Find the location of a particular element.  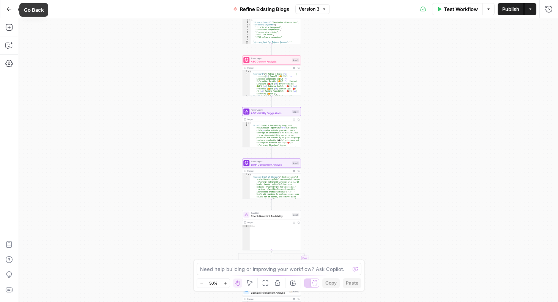

span: Paste is located at coordinates (352, 284).